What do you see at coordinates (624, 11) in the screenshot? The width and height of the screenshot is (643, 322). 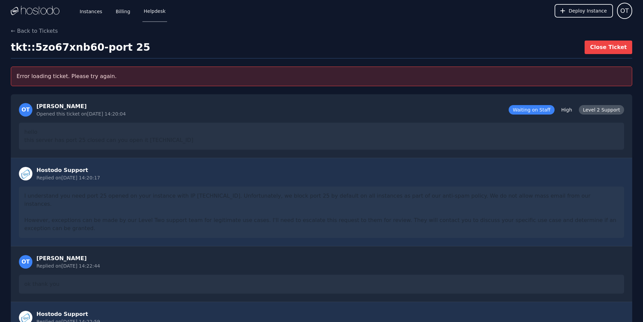 I see `button: User menu` at bounding box center [624, 11].